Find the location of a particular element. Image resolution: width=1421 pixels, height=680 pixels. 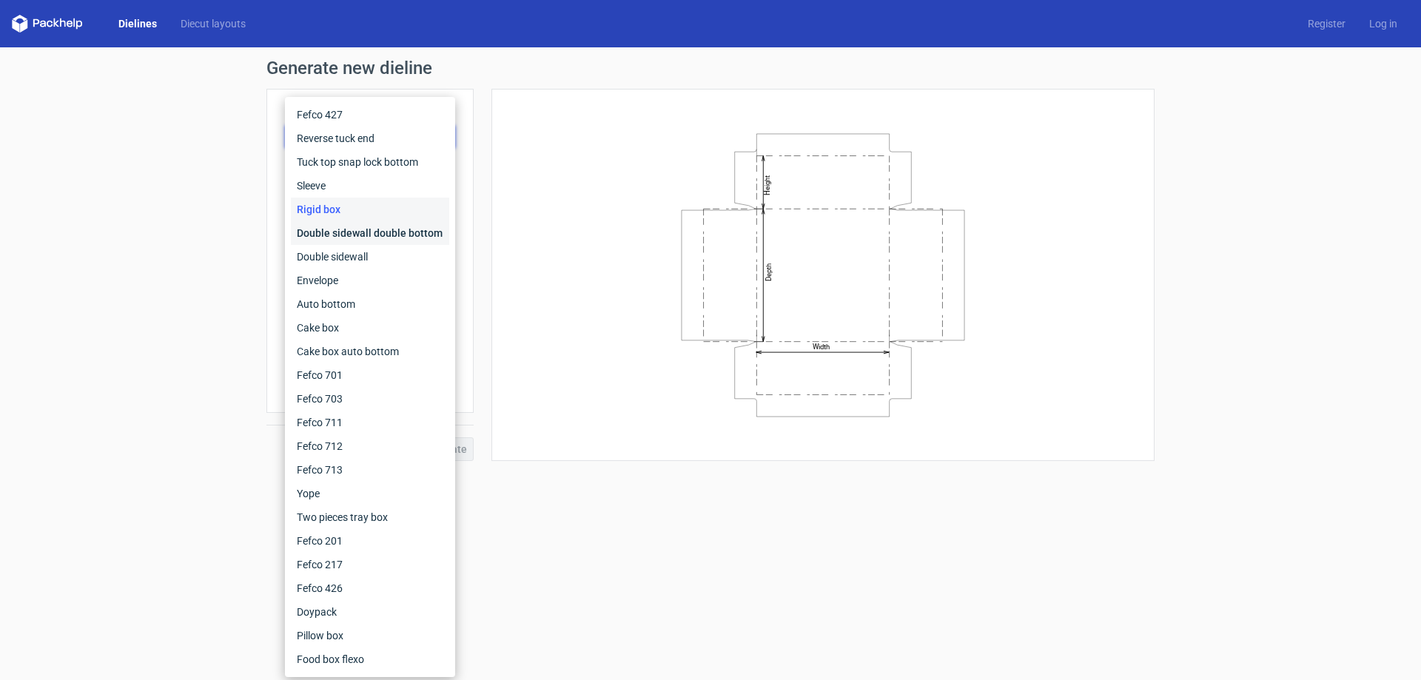

div: Two pieces tray box is located at coordinates (370, 517).